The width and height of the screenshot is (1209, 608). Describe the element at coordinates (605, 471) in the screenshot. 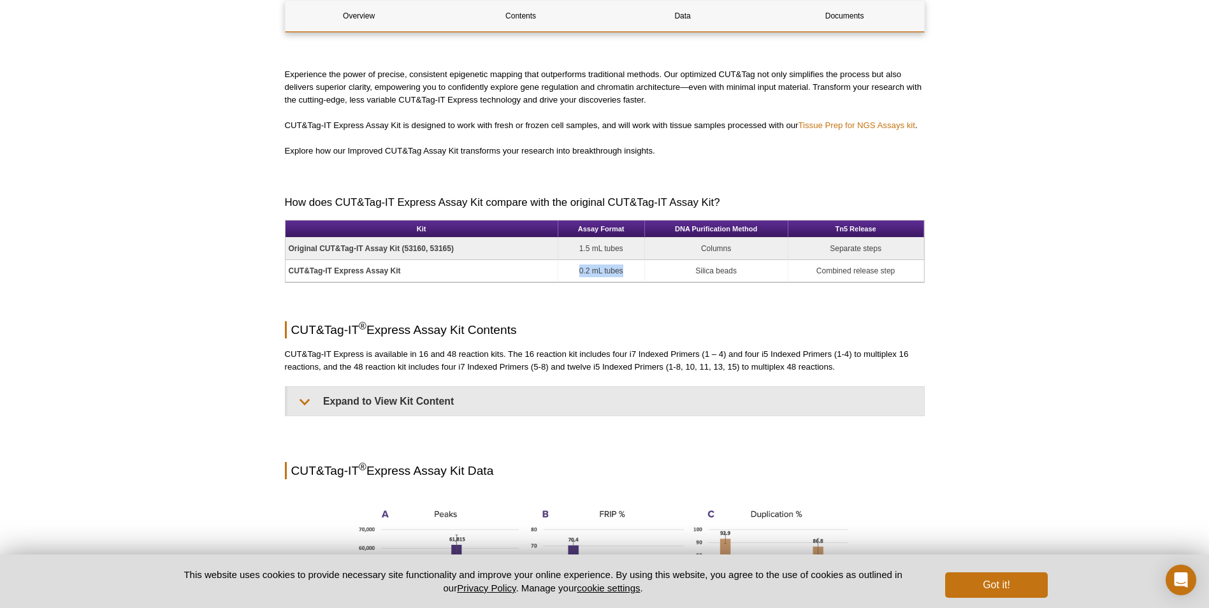

I see `h2: CUT&Tag-IT Express Assay Kit Data` at that location.